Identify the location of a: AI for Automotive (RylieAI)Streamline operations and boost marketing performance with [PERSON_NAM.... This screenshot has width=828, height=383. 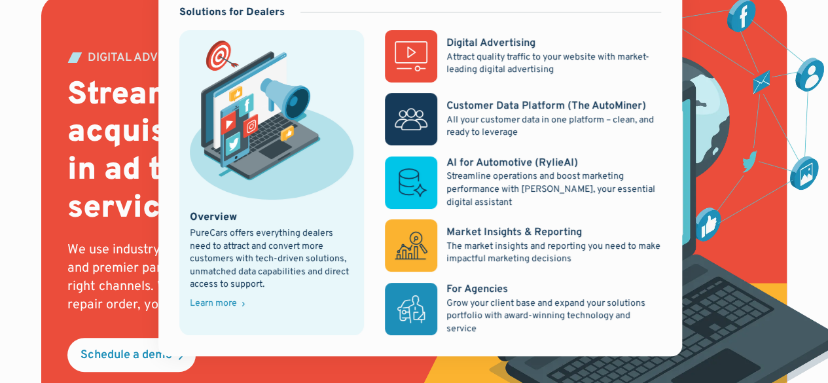
(523, 182).